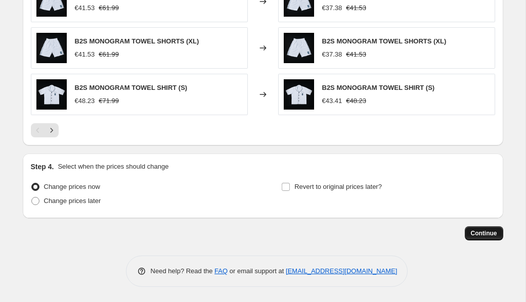 The height and width of the screenshot is (302, 526). Describe the element at coordinates (42, 167) in the screenshot. I see `h2: Step 4.` at that location.